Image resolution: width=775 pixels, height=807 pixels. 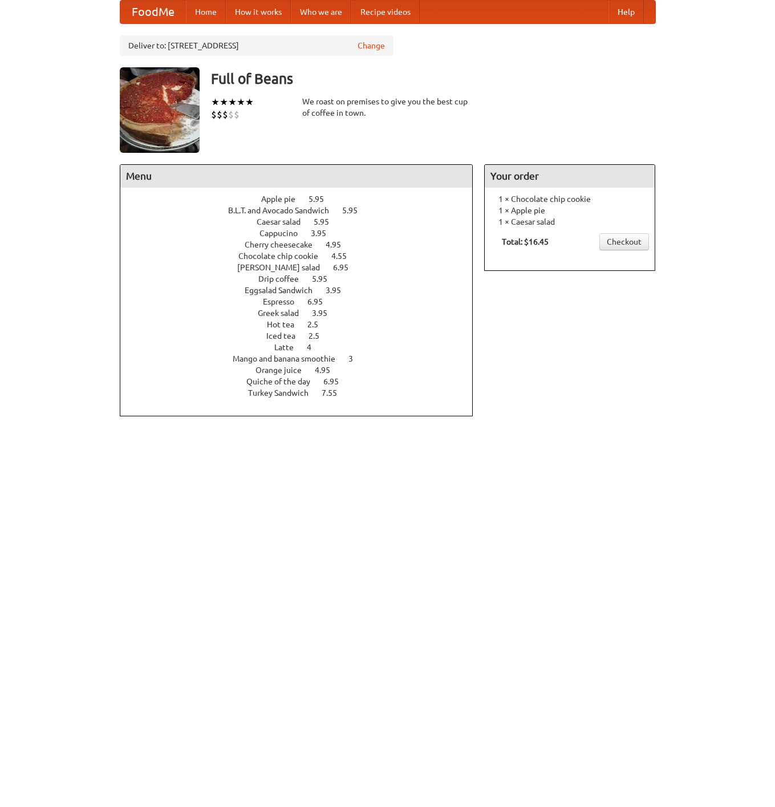 What do you see at coordinates (290, 359) in the screenshot?
I see `span: Mango and banana smoothie` at bounding box center [290, 359].